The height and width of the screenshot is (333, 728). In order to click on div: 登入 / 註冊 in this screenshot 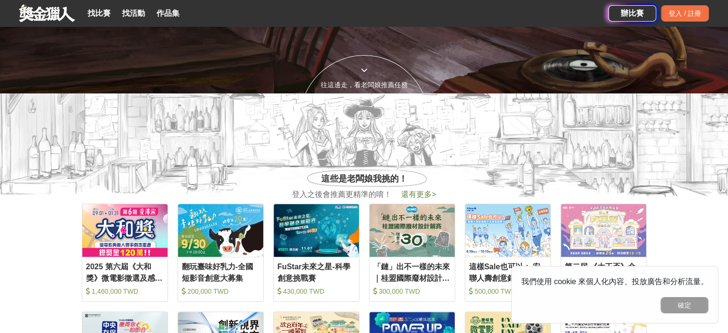, I will do `click(685, 13)`.